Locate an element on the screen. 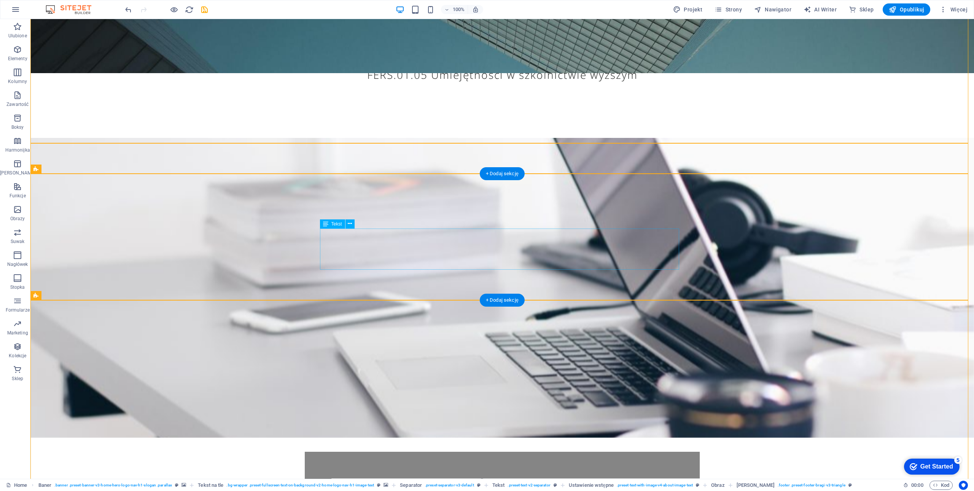  button: save is located at coordinates (204, 10).